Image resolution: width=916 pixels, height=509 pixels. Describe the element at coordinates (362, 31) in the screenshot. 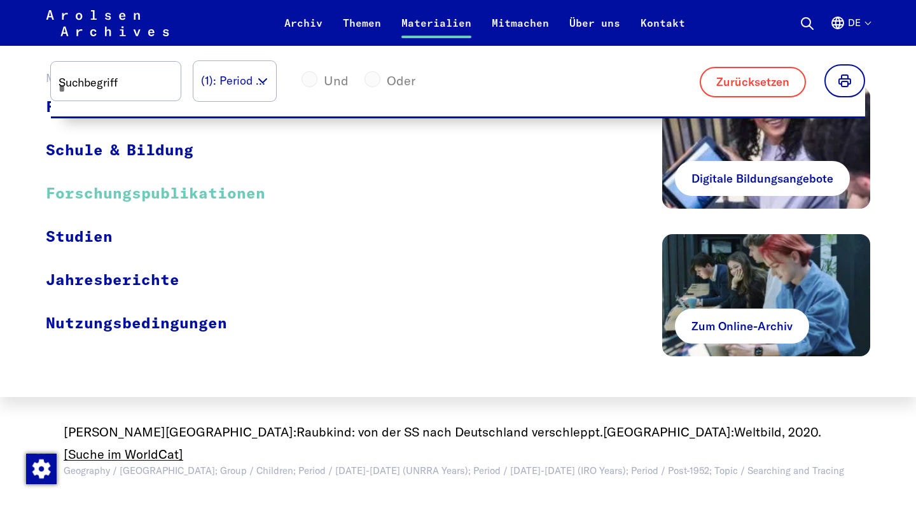

I see `a: Themen` at that location.